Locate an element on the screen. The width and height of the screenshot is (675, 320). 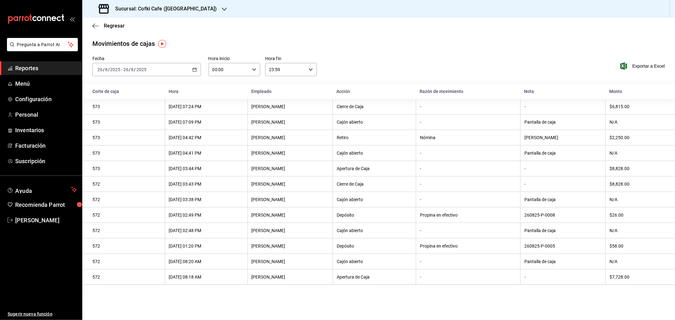
div: $7,728.00 is located at coordinates (637, 277).